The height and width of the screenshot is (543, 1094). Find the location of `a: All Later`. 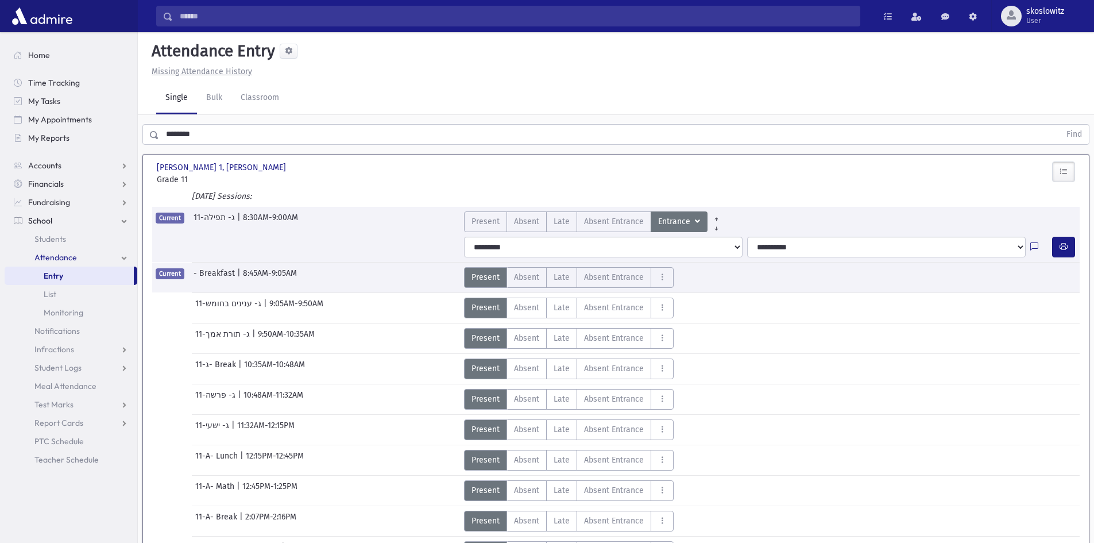

a: All Later is located at coordinates (716, 225).